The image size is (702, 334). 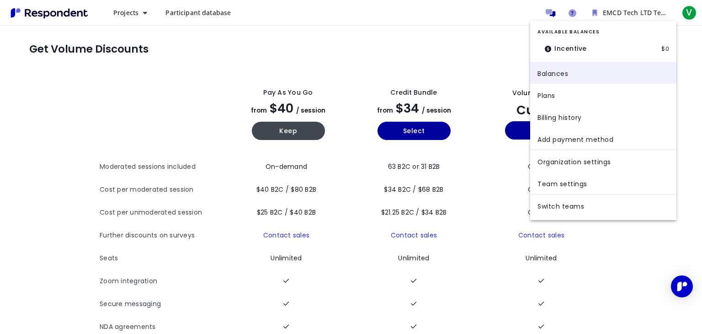 What do you see at coordinates (682, 286) in the screenshot?
I see `div: Open Intercom Messenger` at bounding box center [682, 286].